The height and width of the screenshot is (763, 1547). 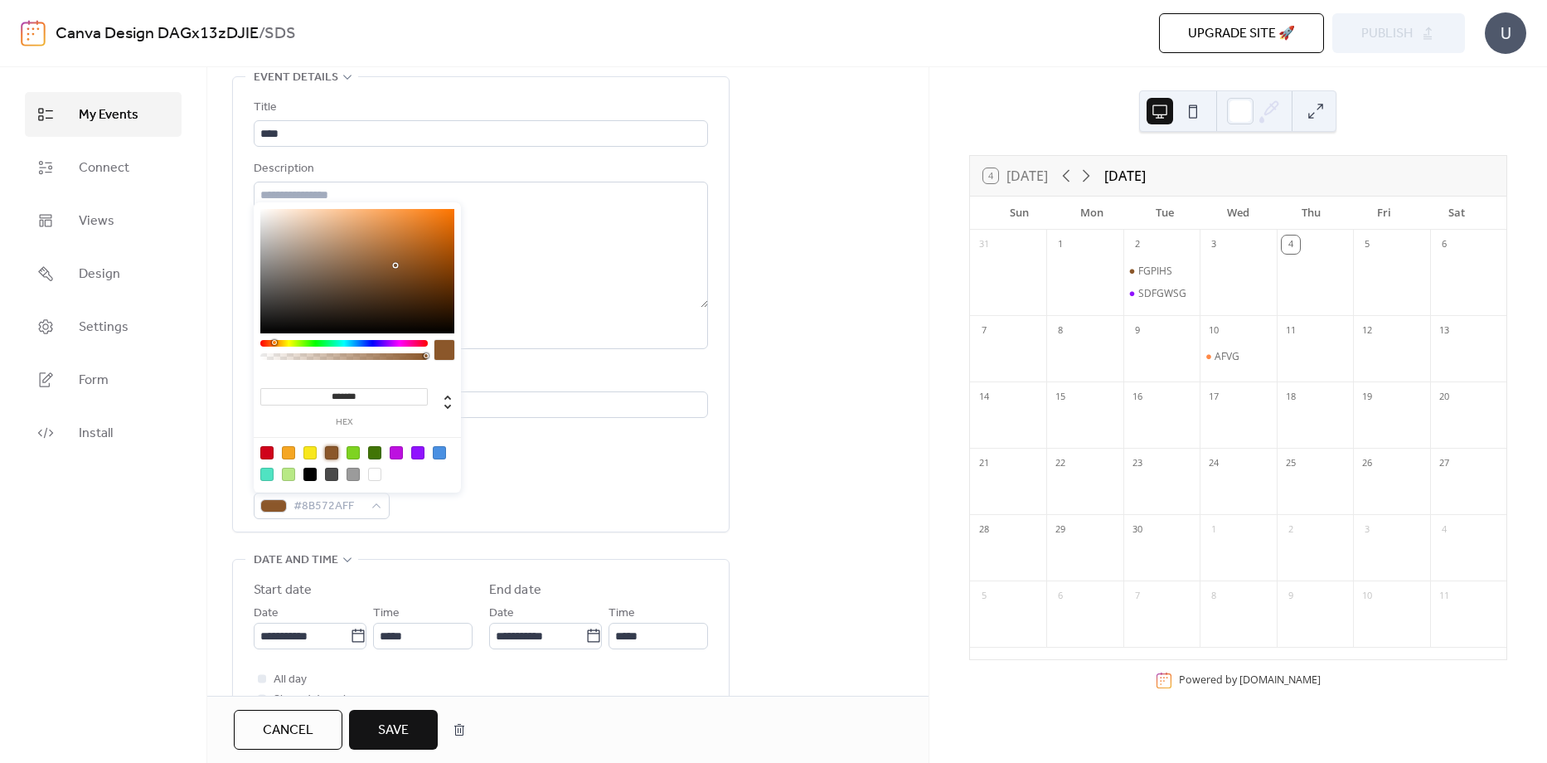 What do you see at coordinates (267, 474) in the screenshot?
I see `div: #50E3C2` at bounding box center [267, 474].